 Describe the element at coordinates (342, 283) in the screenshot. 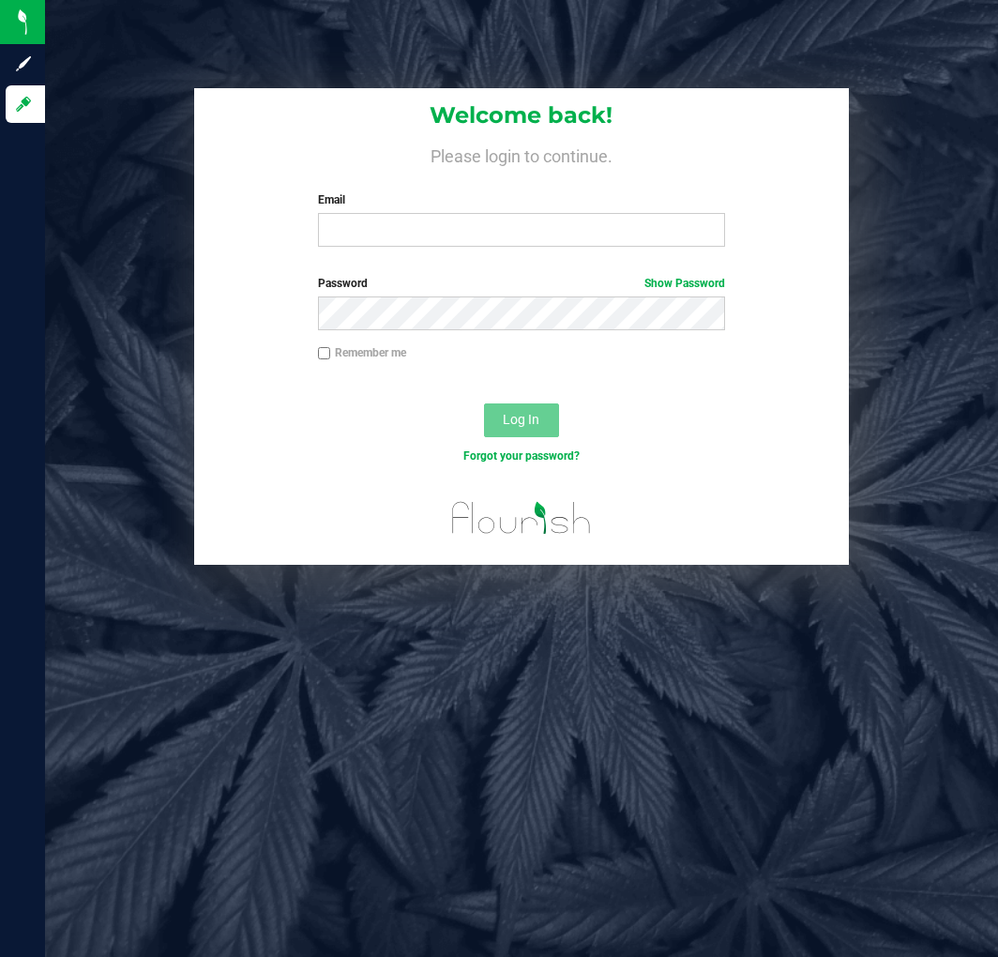

I see `span: Password` at that location.